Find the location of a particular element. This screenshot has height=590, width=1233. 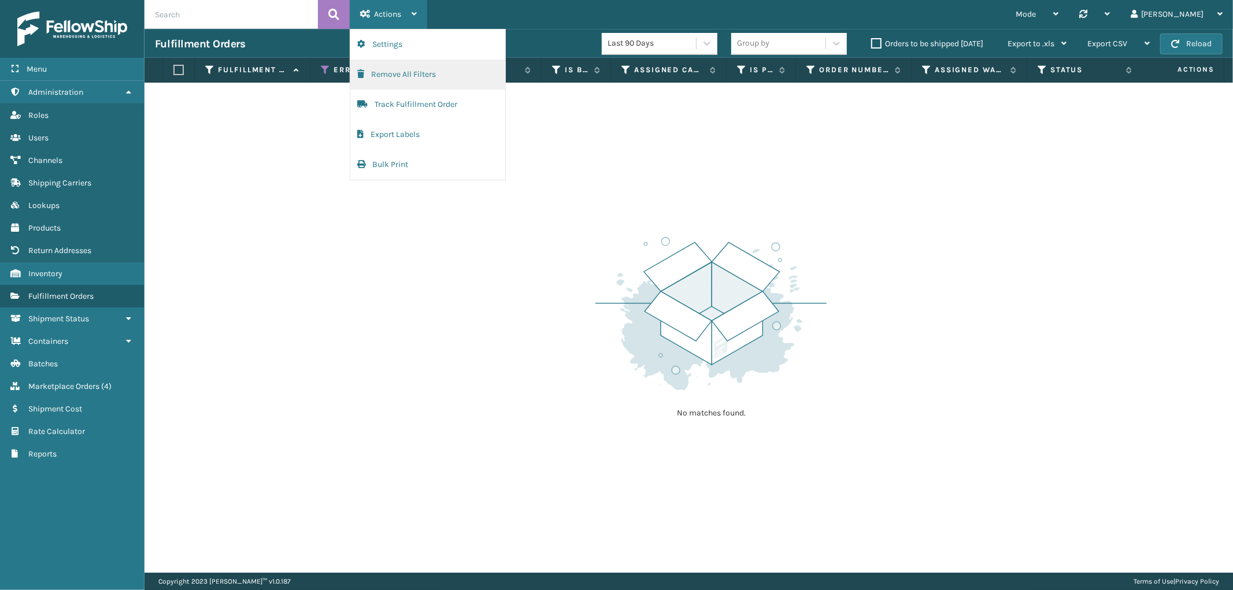

span: Reports is located at coordinates (42, 454).